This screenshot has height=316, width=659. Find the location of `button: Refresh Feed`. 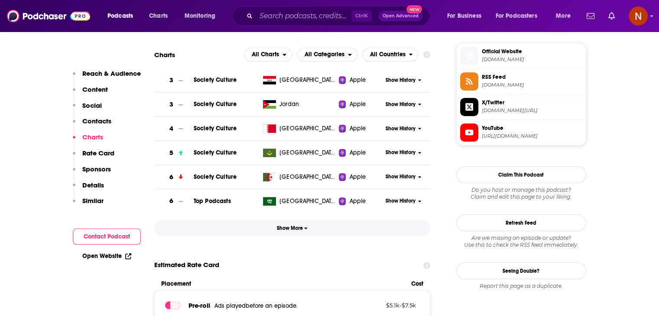

button: Refresh Feed is located at coordinates (521, 223).